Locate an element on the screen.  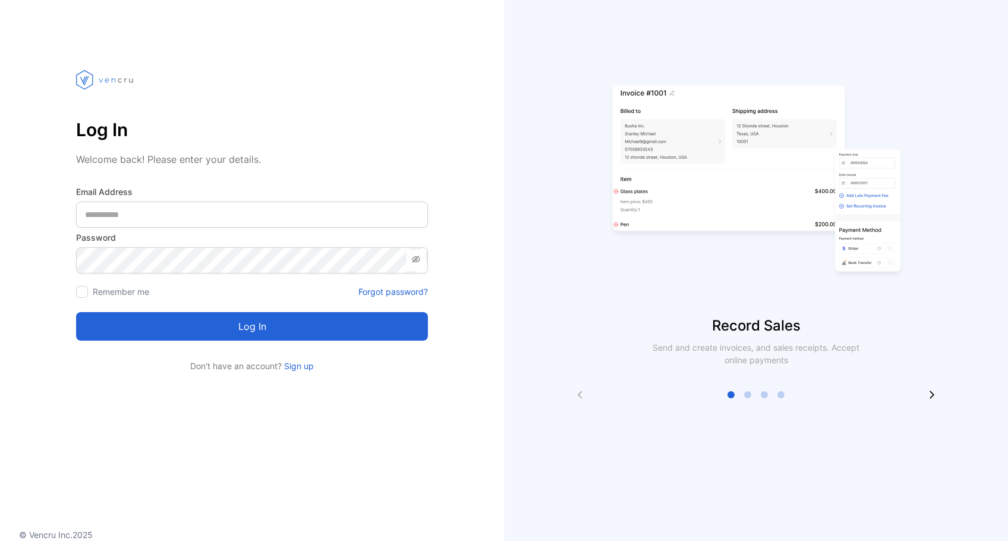
button: Log in is located at coordinates (252, 326).